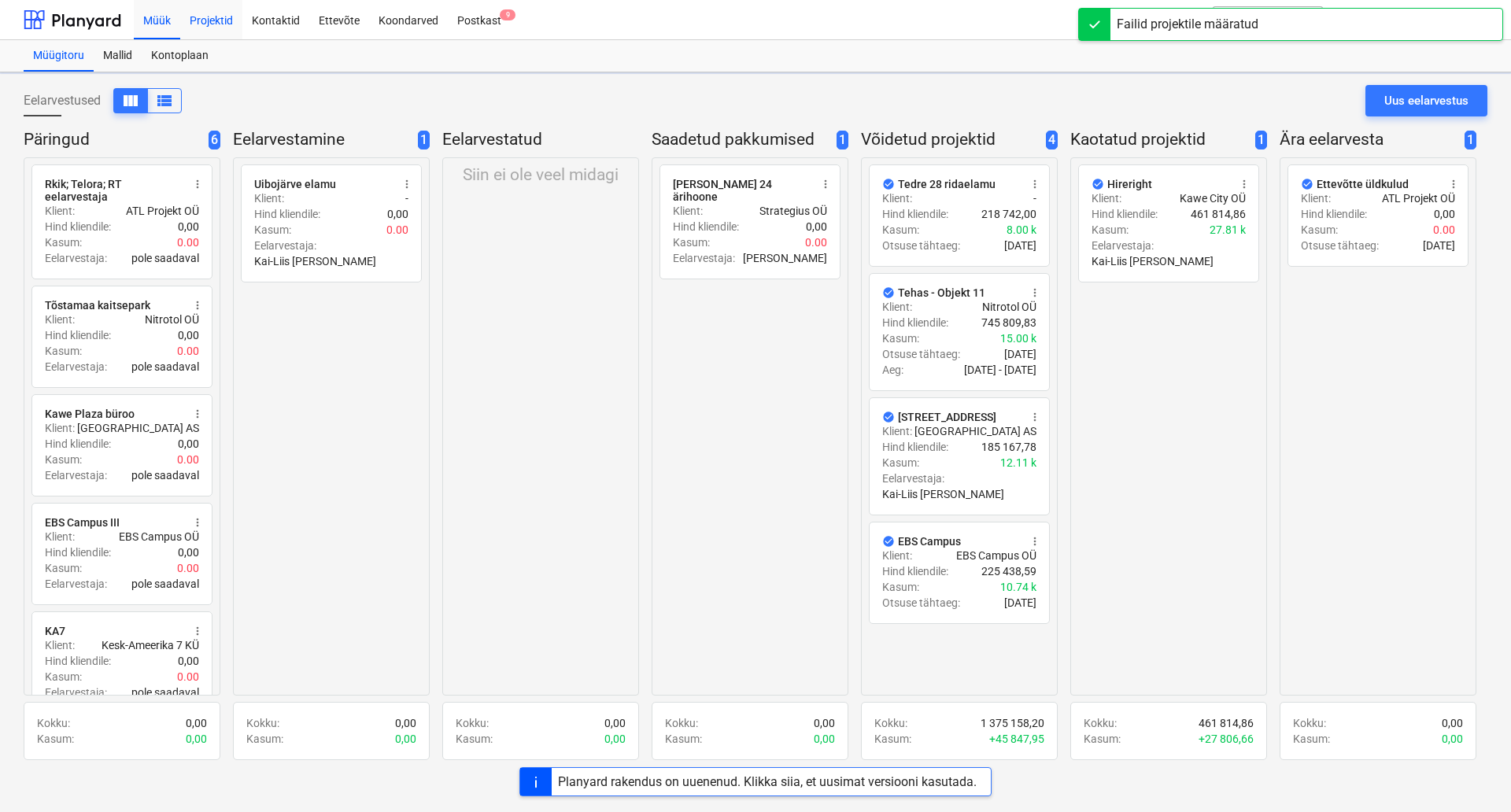 Image resolution: width=1511 pixels, height=812 pixels. What do you see at coordinates (793, 211) in the screenshot?
I see `p: Strategius OÜ` at bounding box center [793, 211].